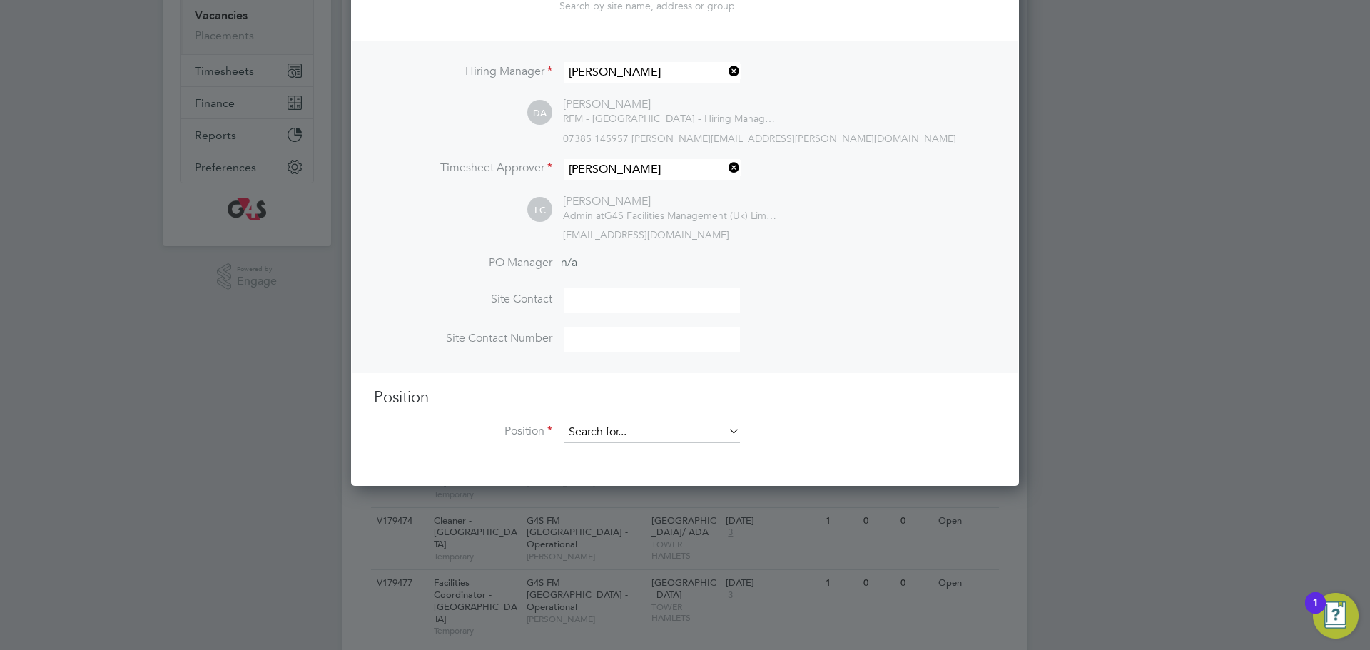  What do you see at coordinates (463, 71) in the screenshot?
I see `label: Hiring Manager` at bounding box center [463, 71].